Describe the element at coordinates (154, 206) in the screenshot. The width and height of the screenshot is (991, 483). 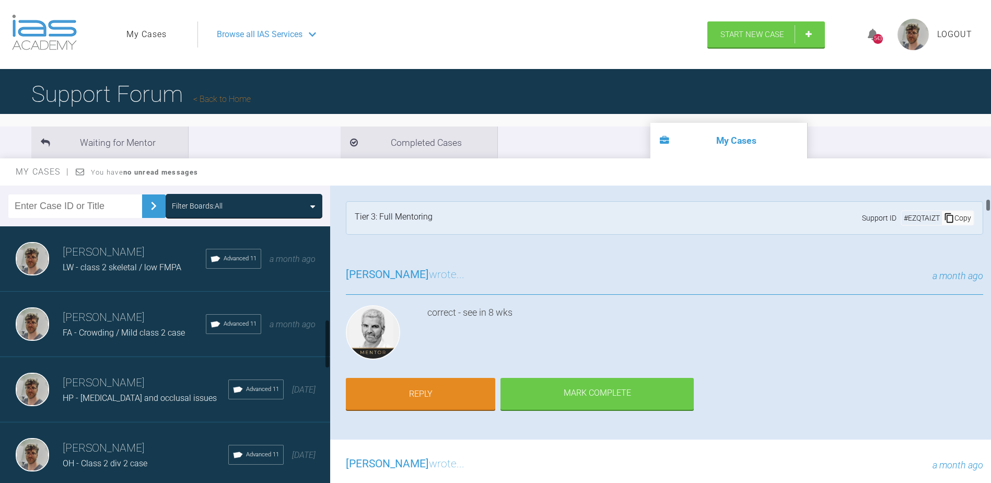
I see `img: chevronRight.28bd32b0.svg` at that location.